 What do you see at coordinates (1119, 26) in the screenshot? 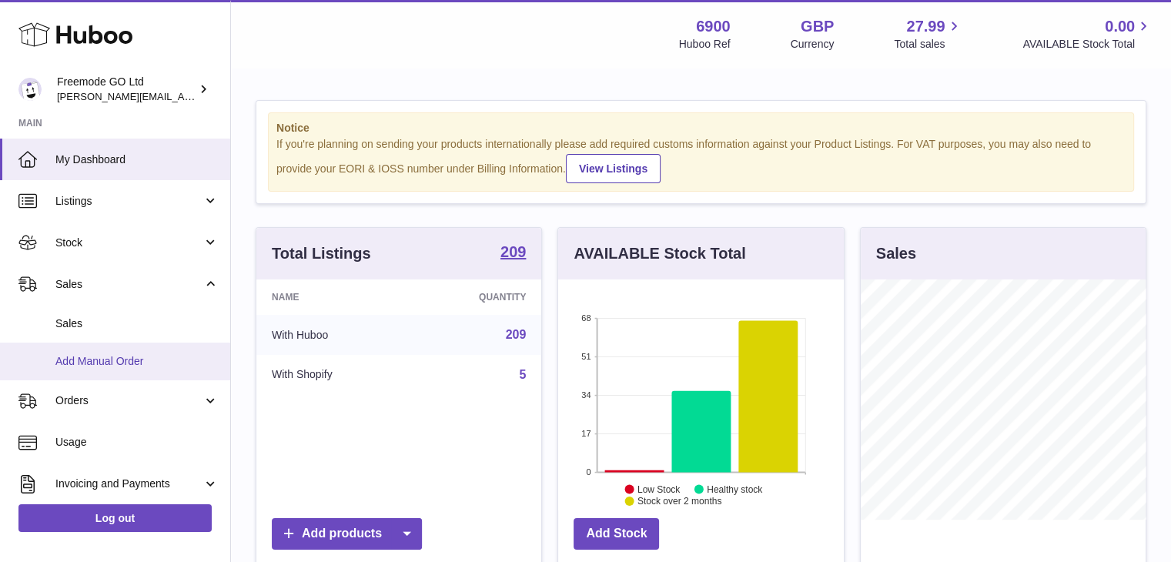
I see `span: 0.00` at bounding box center [1119, 26].